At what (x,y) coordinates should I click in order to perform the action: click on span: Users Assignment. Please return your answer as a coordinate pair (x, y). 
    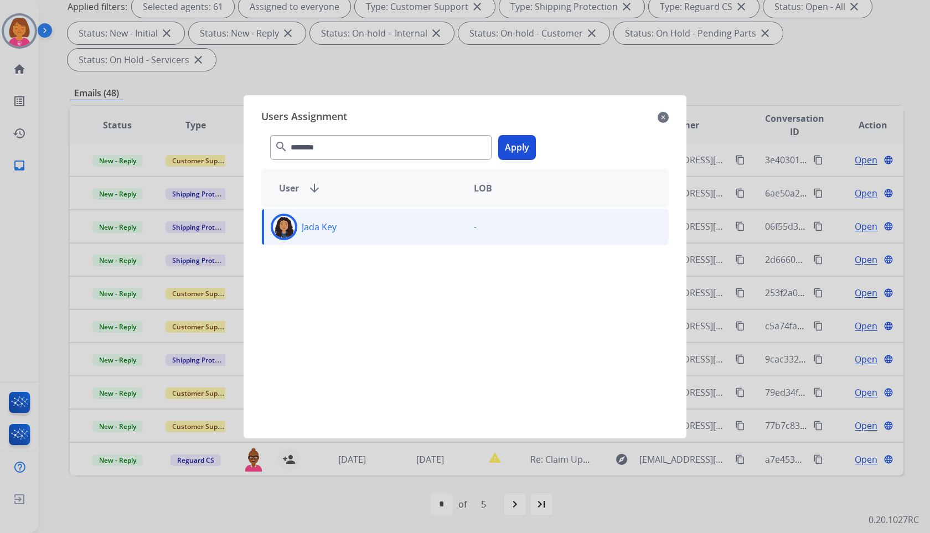
    Looking at the image, I should click on (304, 117).